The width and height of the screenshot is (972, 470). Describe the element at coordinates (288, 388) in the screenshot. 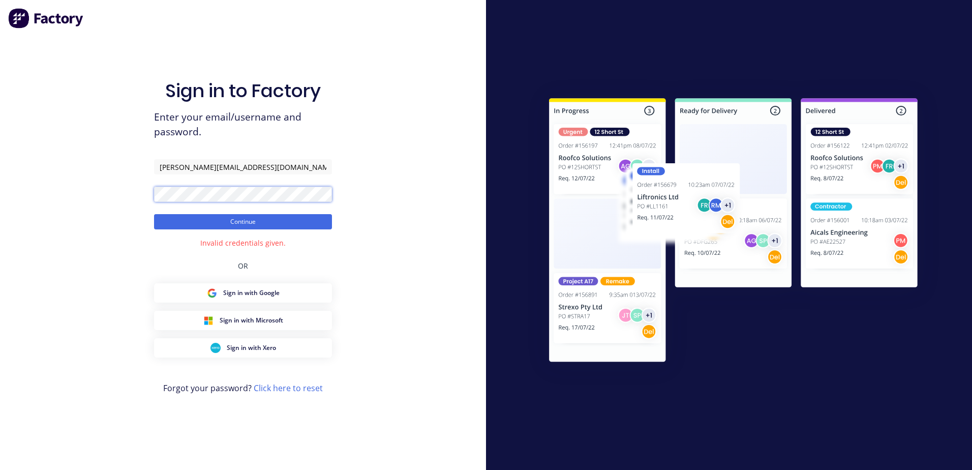

I see `a: Click here to reset` at that location.